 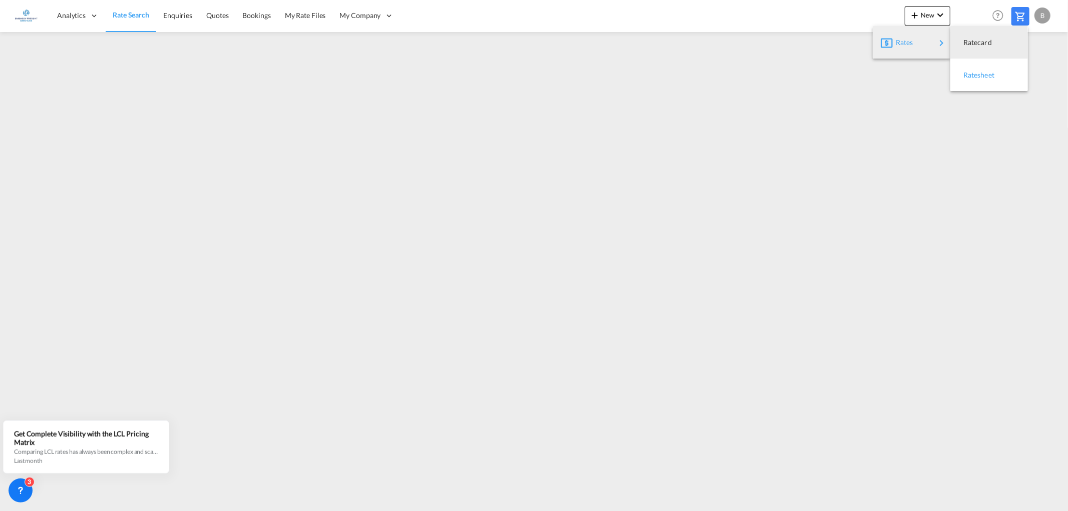 What do you see at coordinates (902, 43) in the screenshot?
I see `span: Rates` at bounding box center [902, 43].